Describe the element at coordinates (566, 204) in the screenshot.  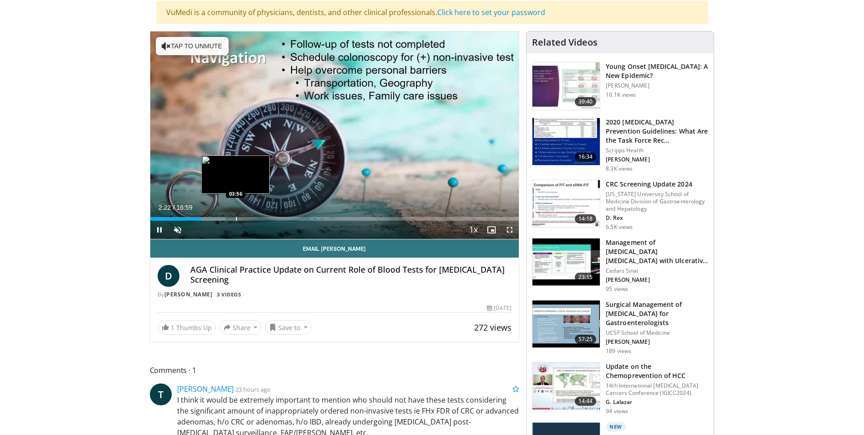
I see `img: 91500494-a7c6-4302-a3df-6280f031e251.150x105_q85_crop-smart_upscale.jpg` at that location.